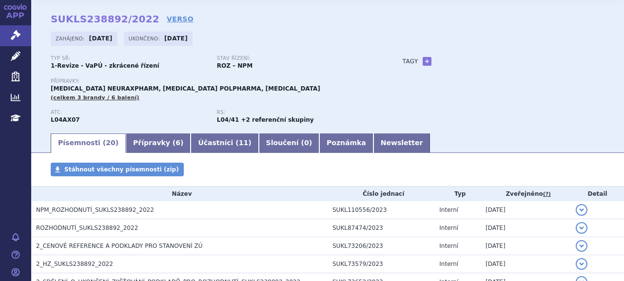  I want to click on span: Stáhnout všechny písemnosti (zip), so click(121, 170).